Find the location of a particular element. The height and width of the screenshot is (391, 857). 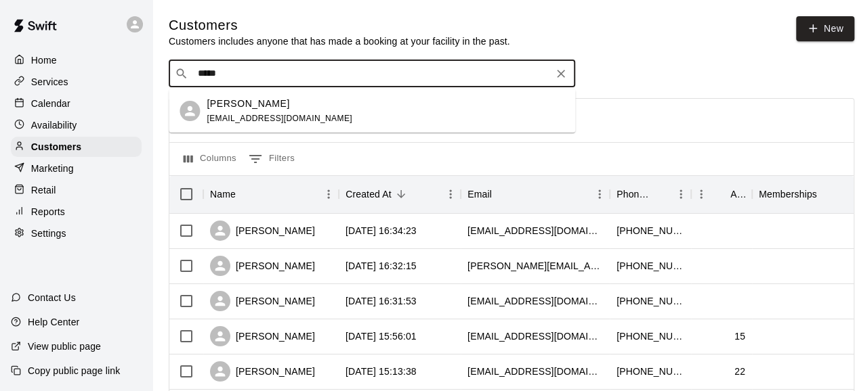

div: lukemckenna62@icloud.com is located at coordinates (535, 337).